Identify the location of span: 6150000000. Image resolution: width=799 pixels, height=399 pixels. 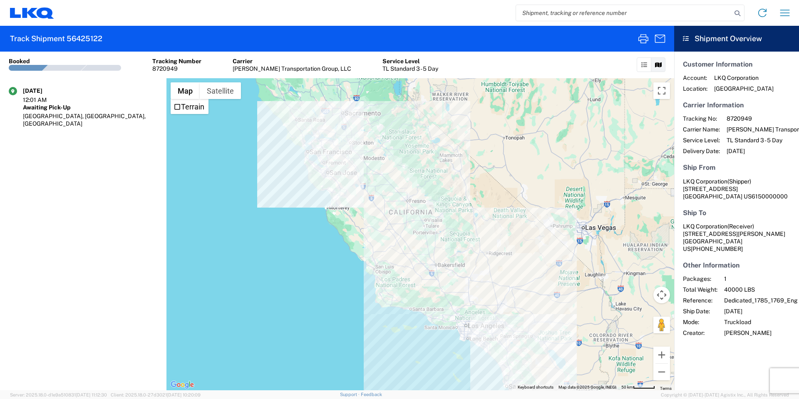
(770, 196).